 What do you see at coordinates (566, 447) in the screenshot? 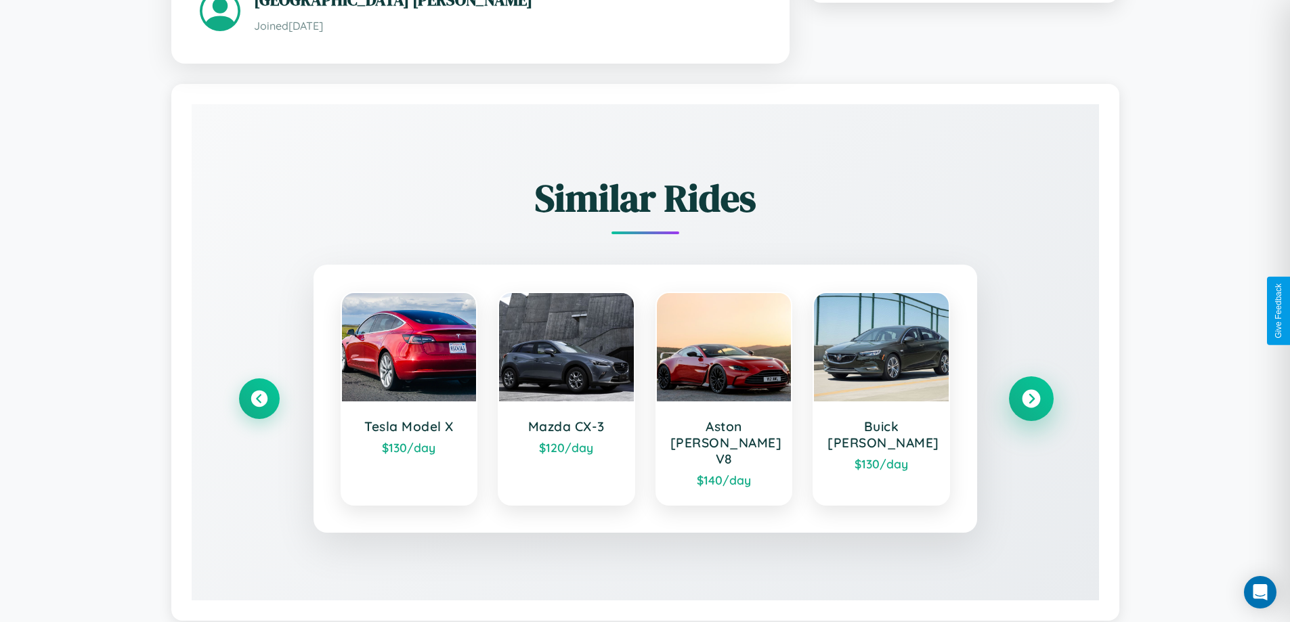
I see `div: $ 120 /day` at bounding box center [566, 447].